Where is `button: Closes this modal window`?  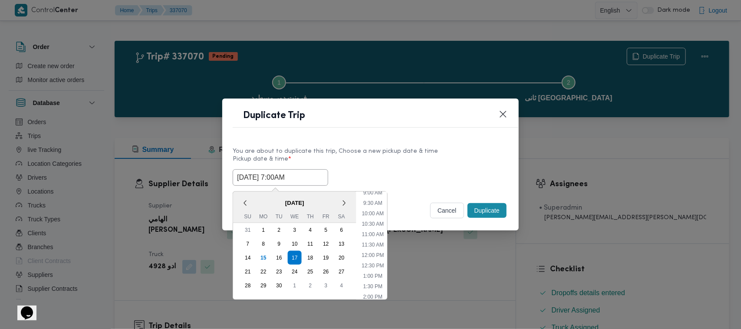 button: Closes this modal window is located at coordinates (503, 114).